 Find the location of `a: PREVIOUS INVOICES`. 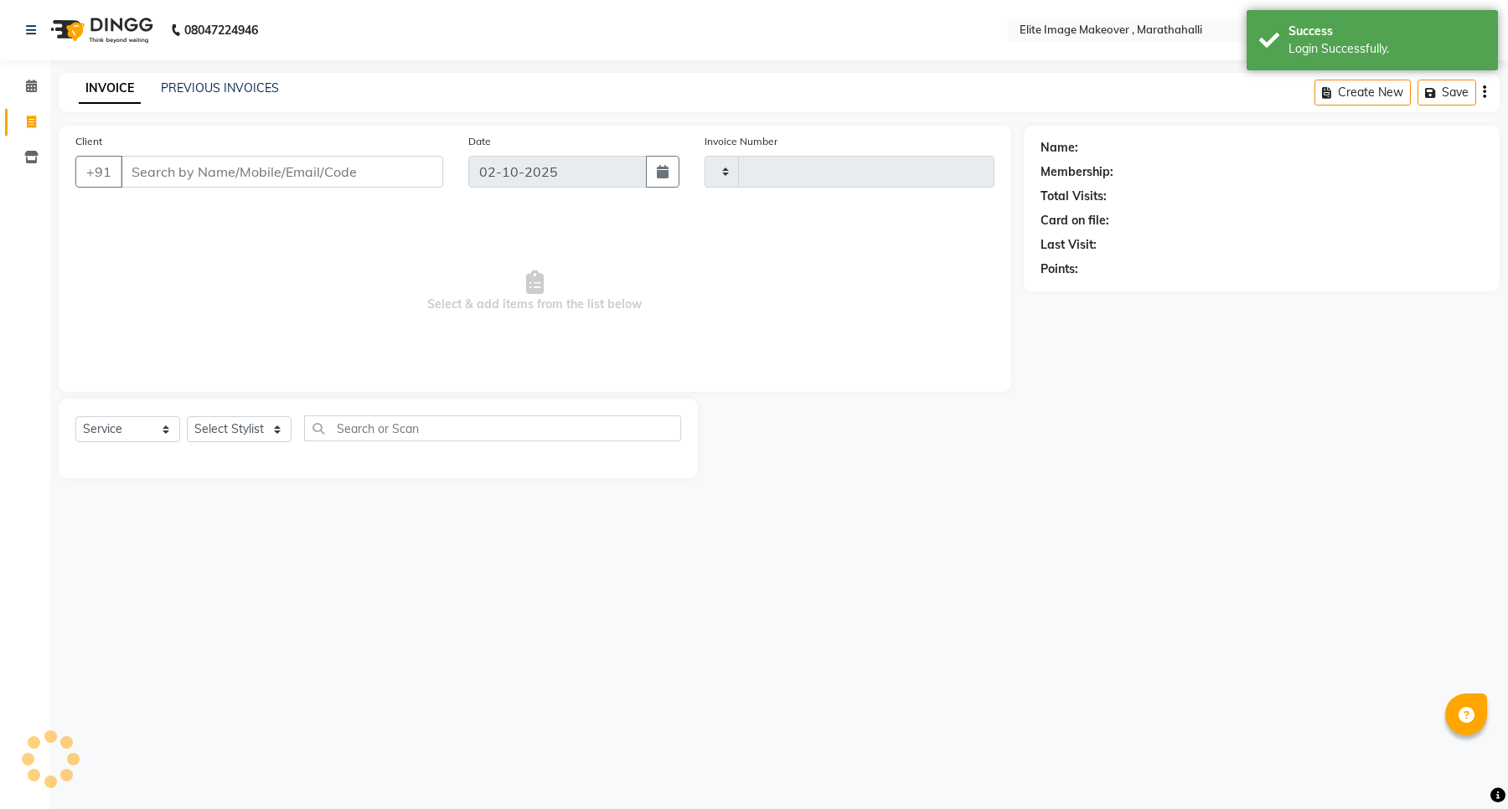

a: PREVIOUS INVOICES is located at coordinates (220, 88).